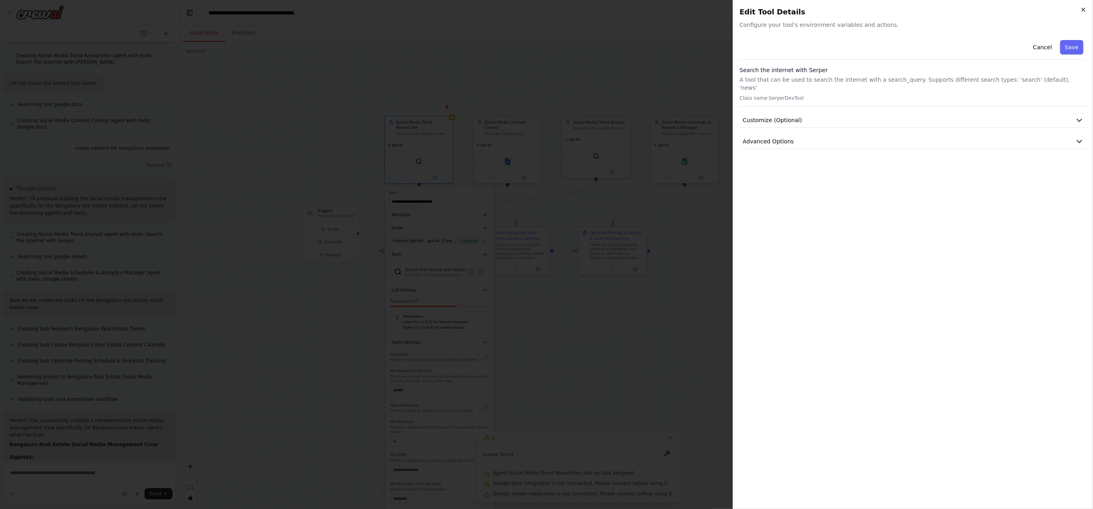 The height and width of the screenshot is (509, 1093). What do you see at coordinates (773, 120) in the screenshot?
I see `span: Customize (Optional)` at bounding box center [773, 120].